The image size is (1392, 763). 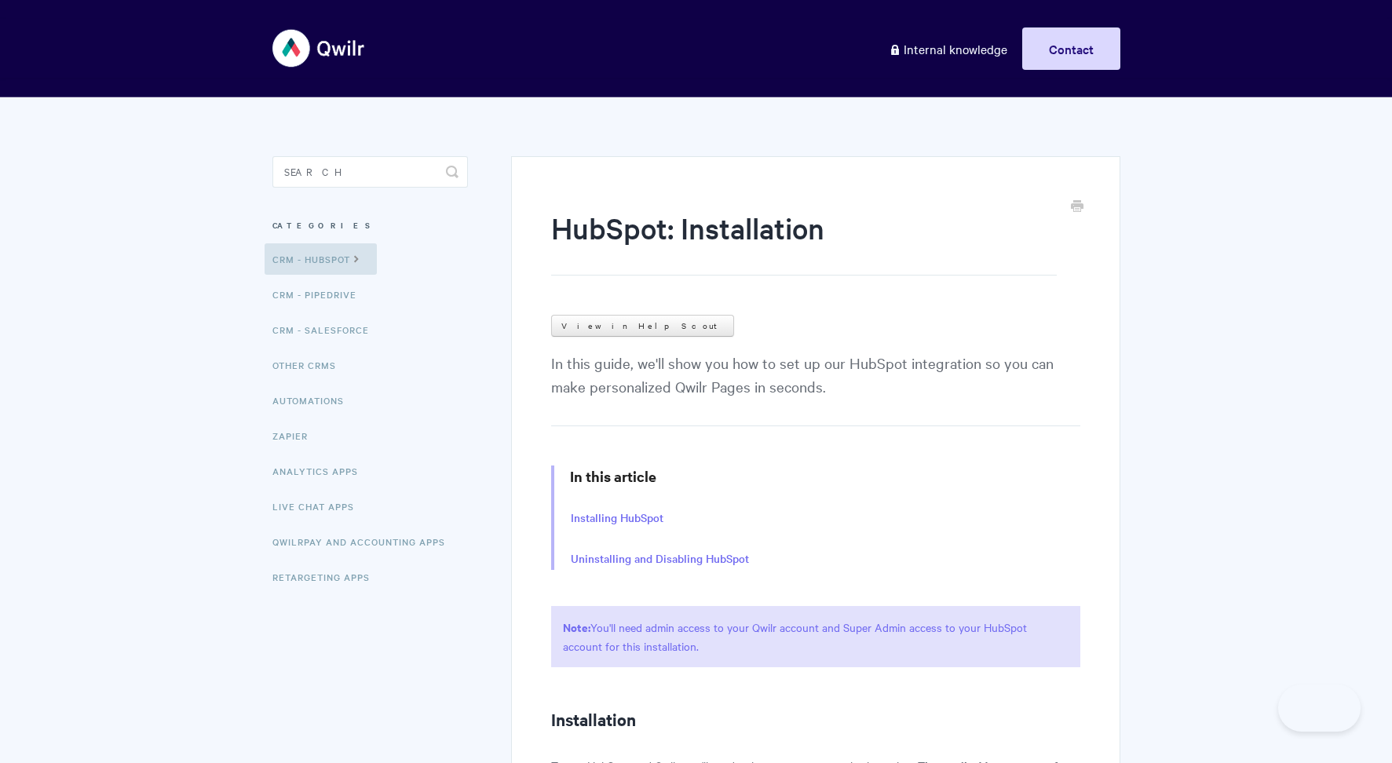 What do you see at coordinates (947, 49) in the screenshot?
I see `a: Internal knowledge` at bounding box center [947, 49].